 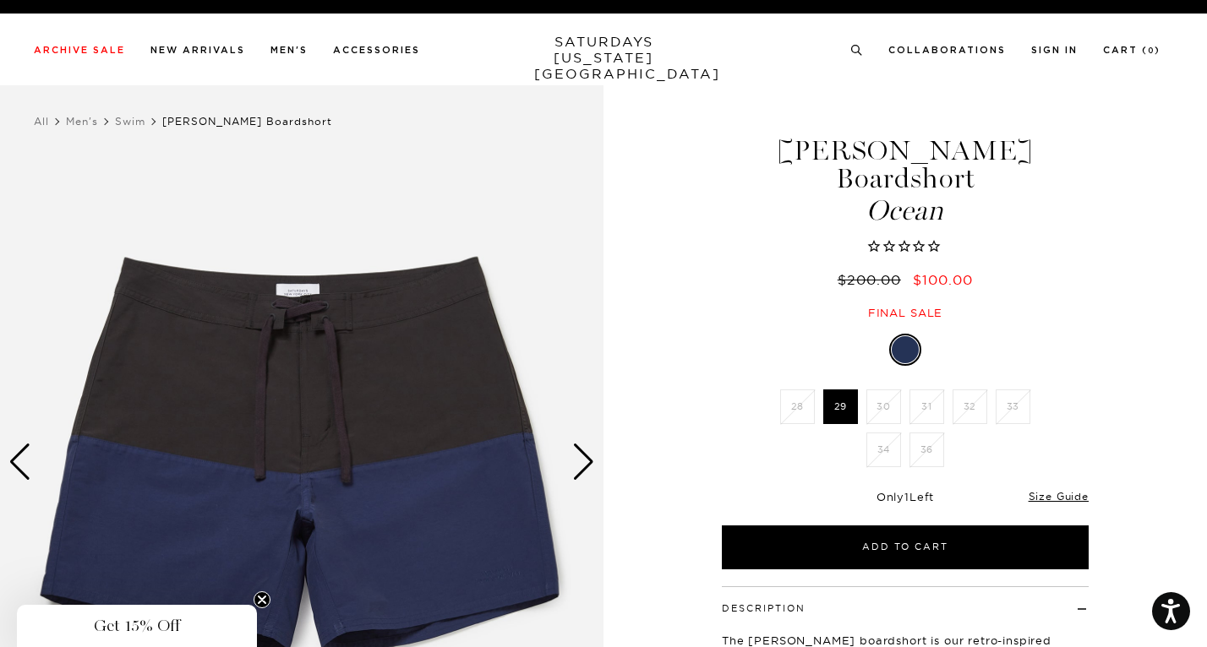 What do you see at coordinates (905, 210) in the screenshot?
I see `span: Ocean` at bounding box center [905, 210].